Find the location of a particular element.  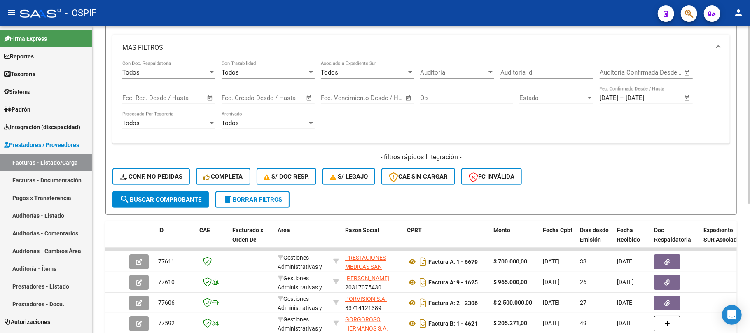

span: Días desde Emisión is located at coordinates (595, 235).